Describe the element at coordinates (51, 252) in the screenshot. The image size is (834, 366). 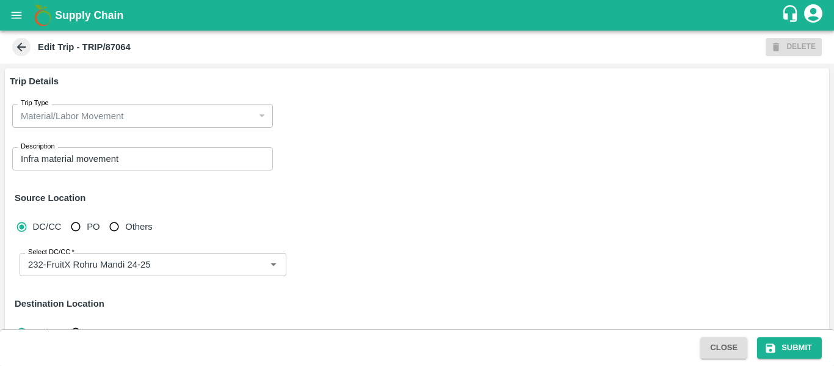
I see `label: Select DC/CC` at that location.